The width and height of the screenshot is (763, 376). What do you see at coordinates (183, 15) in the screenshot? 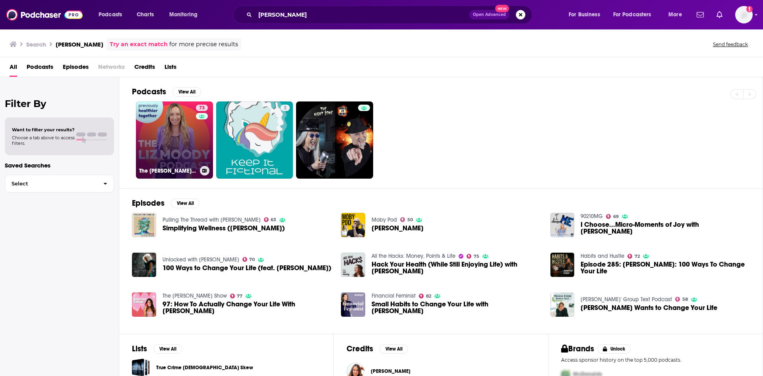
I see `span: Monitoring` at bounding box center [183, 15].